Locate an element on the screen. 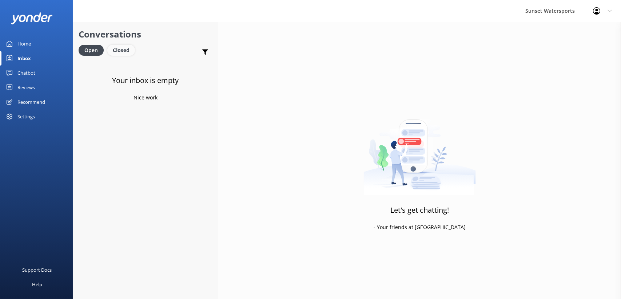 This screenshot has height=299, width=621. p: Nice work is located at coordinates (145, 97).